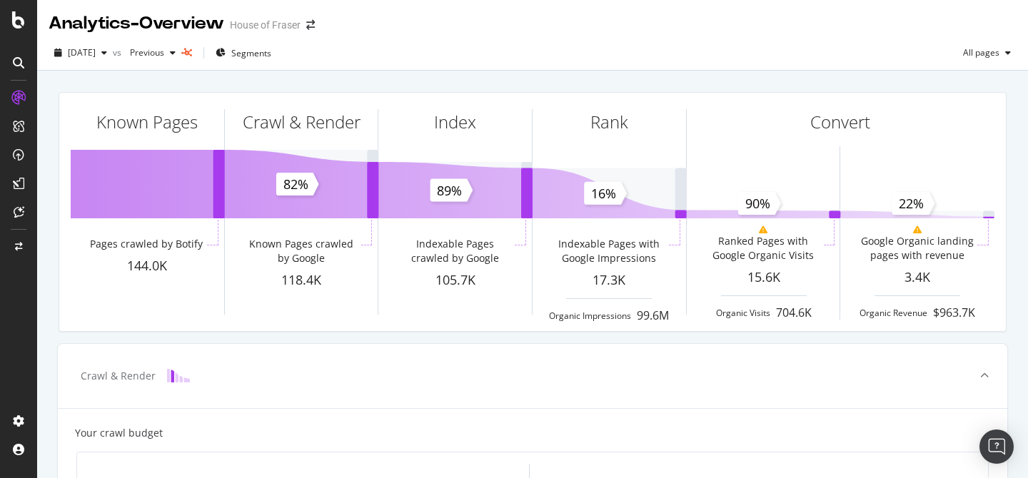 The image size is (1028, 478). I want to click on div: 118.4K, so click(301, 280).